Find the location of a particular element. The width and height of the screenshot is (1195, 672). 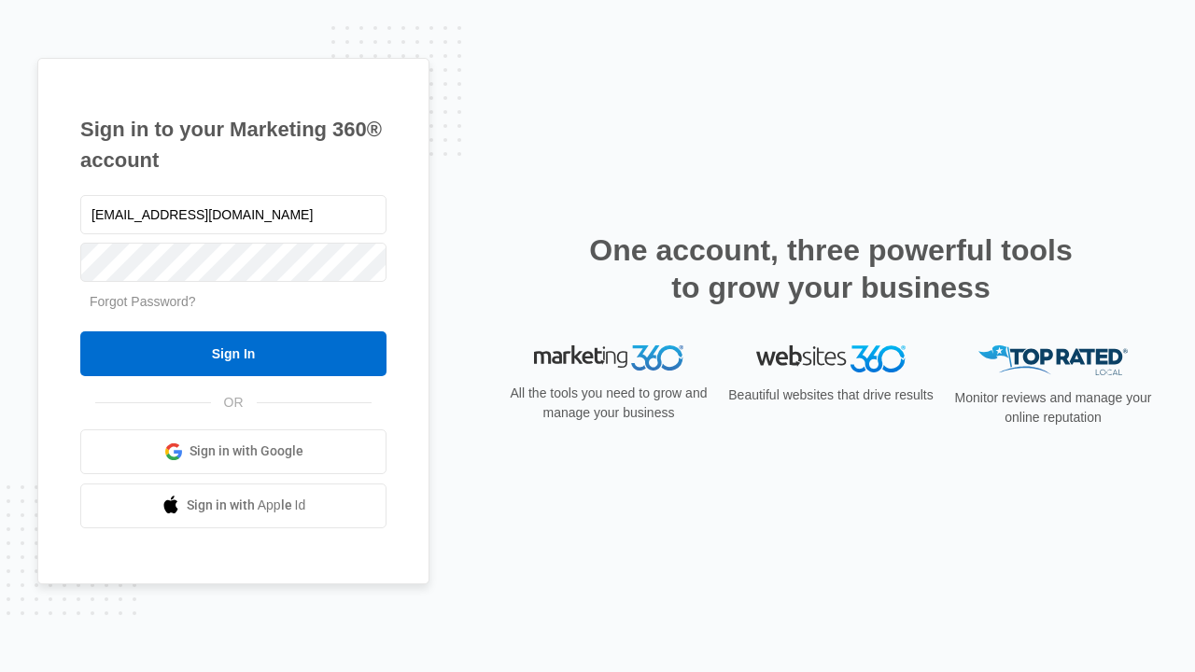

a: Sign in with Google is located at coordinates (233, 452).